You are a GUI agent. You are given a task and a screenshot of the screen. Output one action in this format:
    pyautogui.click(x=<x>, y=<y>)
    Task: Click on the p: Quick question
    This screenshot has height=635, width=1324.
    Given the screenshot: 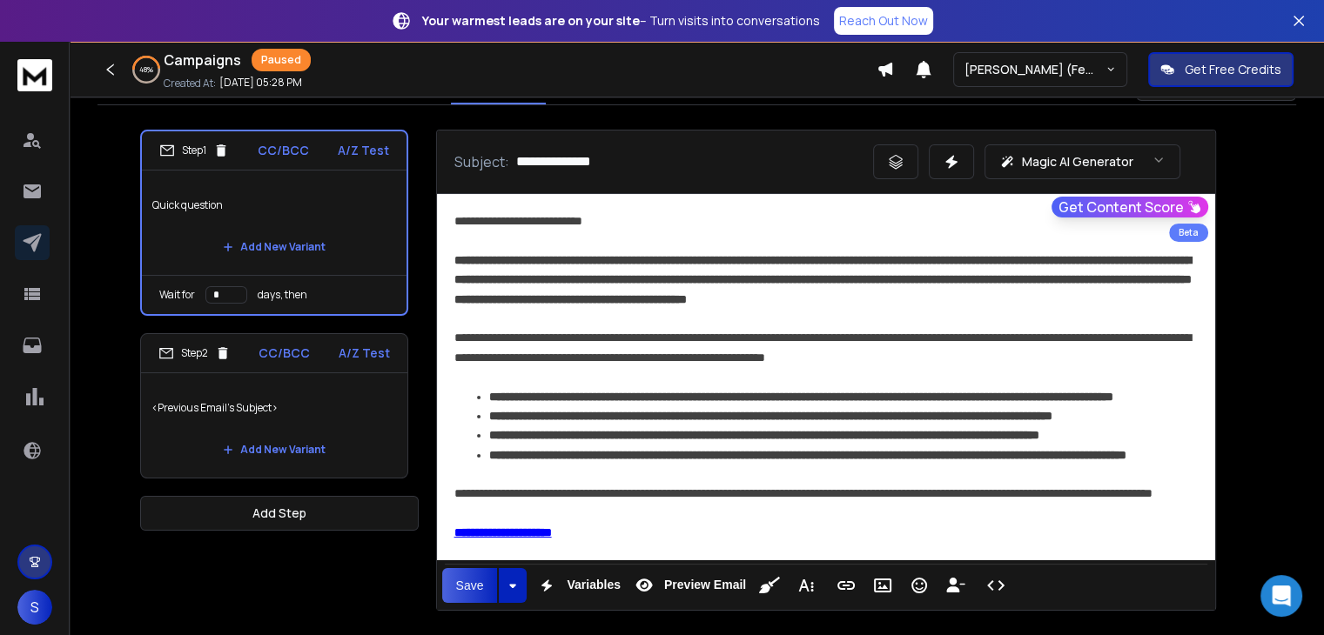 What is the action you would take?
    pyautogui.click(x=274, y=205)
    